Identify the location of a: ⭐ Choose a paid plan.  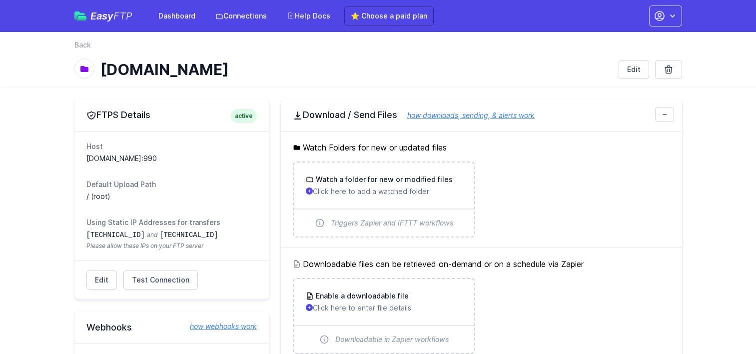
(389, 16).